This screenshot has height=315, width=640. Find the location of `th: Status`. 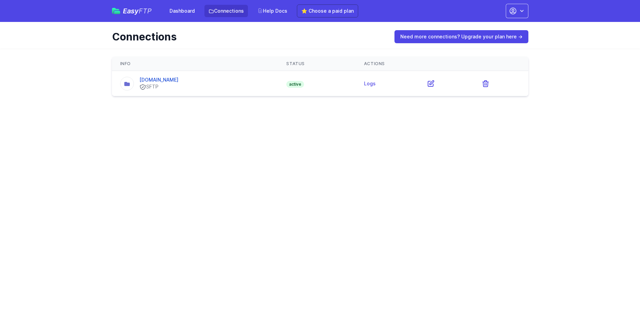

th: Status is located at coordinates (317, 64).